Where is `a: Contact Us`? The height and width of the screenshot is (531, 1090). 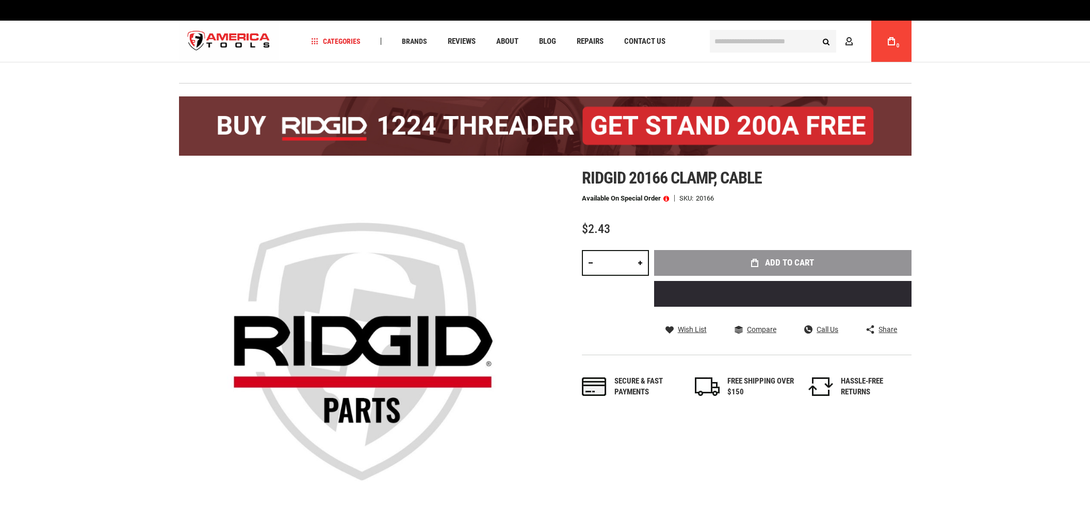 a: Contact Us is located at coordinates (645, 41).